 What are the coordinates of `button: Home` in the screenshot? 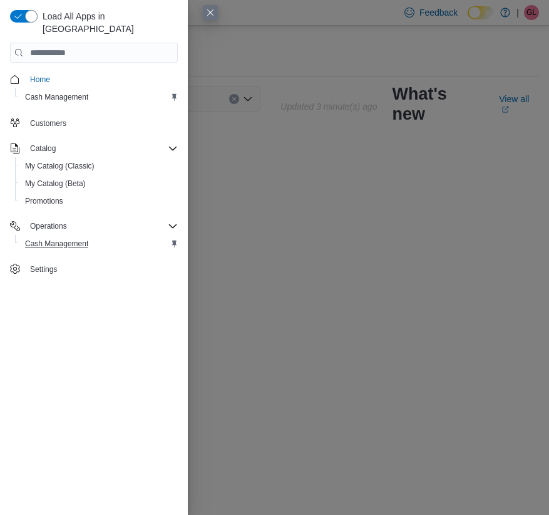 It's located at (94, 79).